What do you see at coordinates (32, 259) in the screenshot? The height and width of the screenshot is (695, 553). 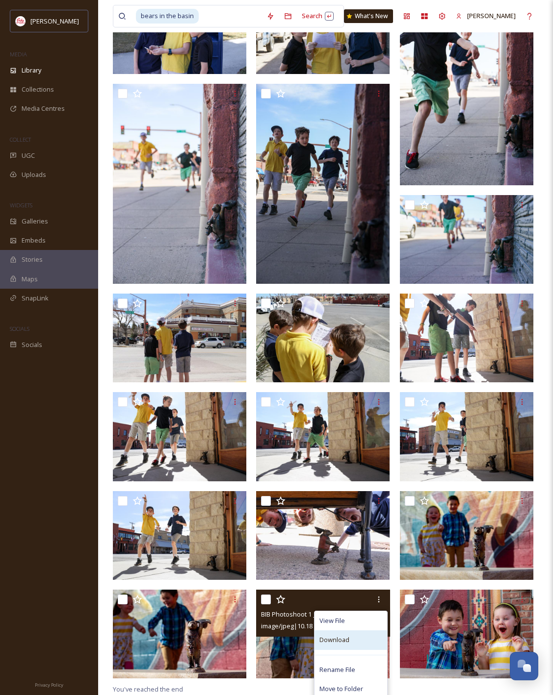 I see `span: Stories` at bounding box center [32, 259].